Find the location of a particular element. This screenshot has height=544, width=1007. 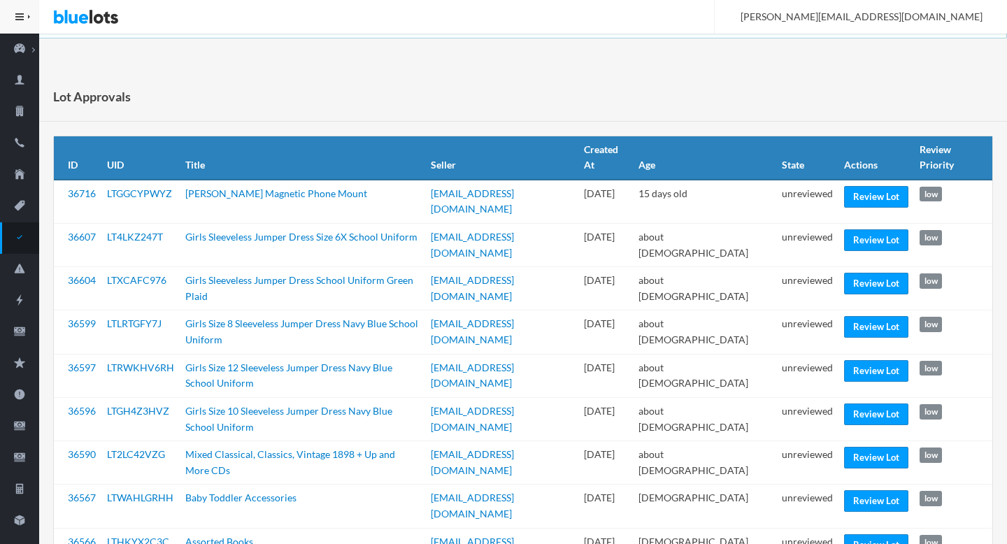

a: Girls Size 10 Sleeveless Jumper Dress Navy Blue School Uniform is located at coordinates (289, 419).